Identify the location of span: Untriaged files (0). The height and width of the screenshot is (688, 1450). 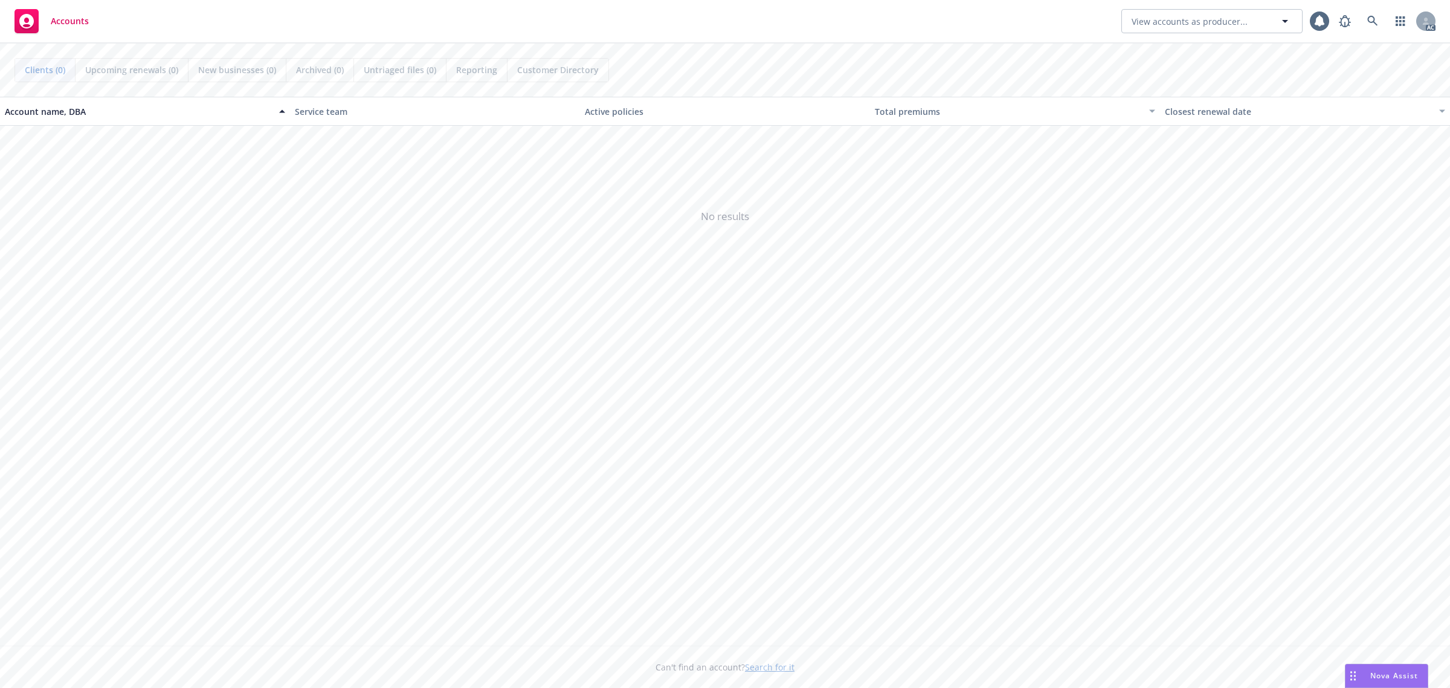
(400, 69).